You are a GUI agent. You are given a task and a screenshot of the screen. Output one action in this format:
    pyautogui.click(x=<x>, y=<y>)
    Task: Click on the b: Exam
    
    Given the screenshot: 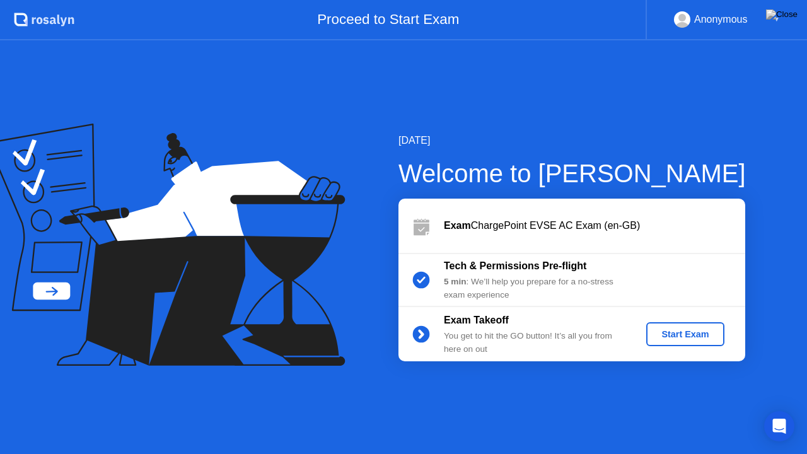 What is the action you would take?
    pyautogui.click(x=457, y=225)
    